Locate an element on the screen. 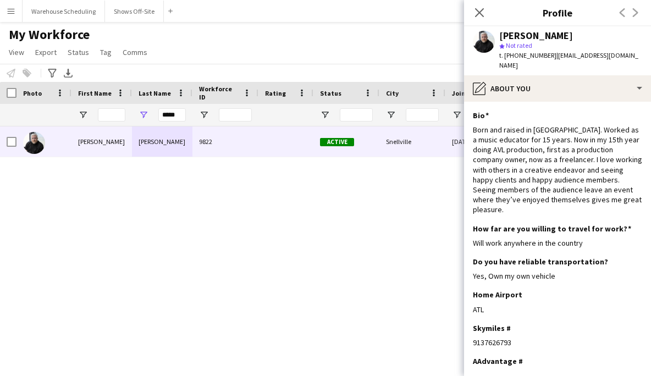  div: ATL is located at coordinates (557, 309).